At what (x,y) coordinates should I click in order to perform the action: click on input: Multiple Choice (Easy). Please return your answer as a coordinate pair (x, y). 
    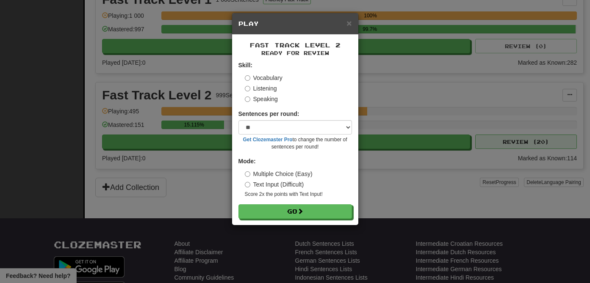
    Looking at the image, I should click on (247, 174).